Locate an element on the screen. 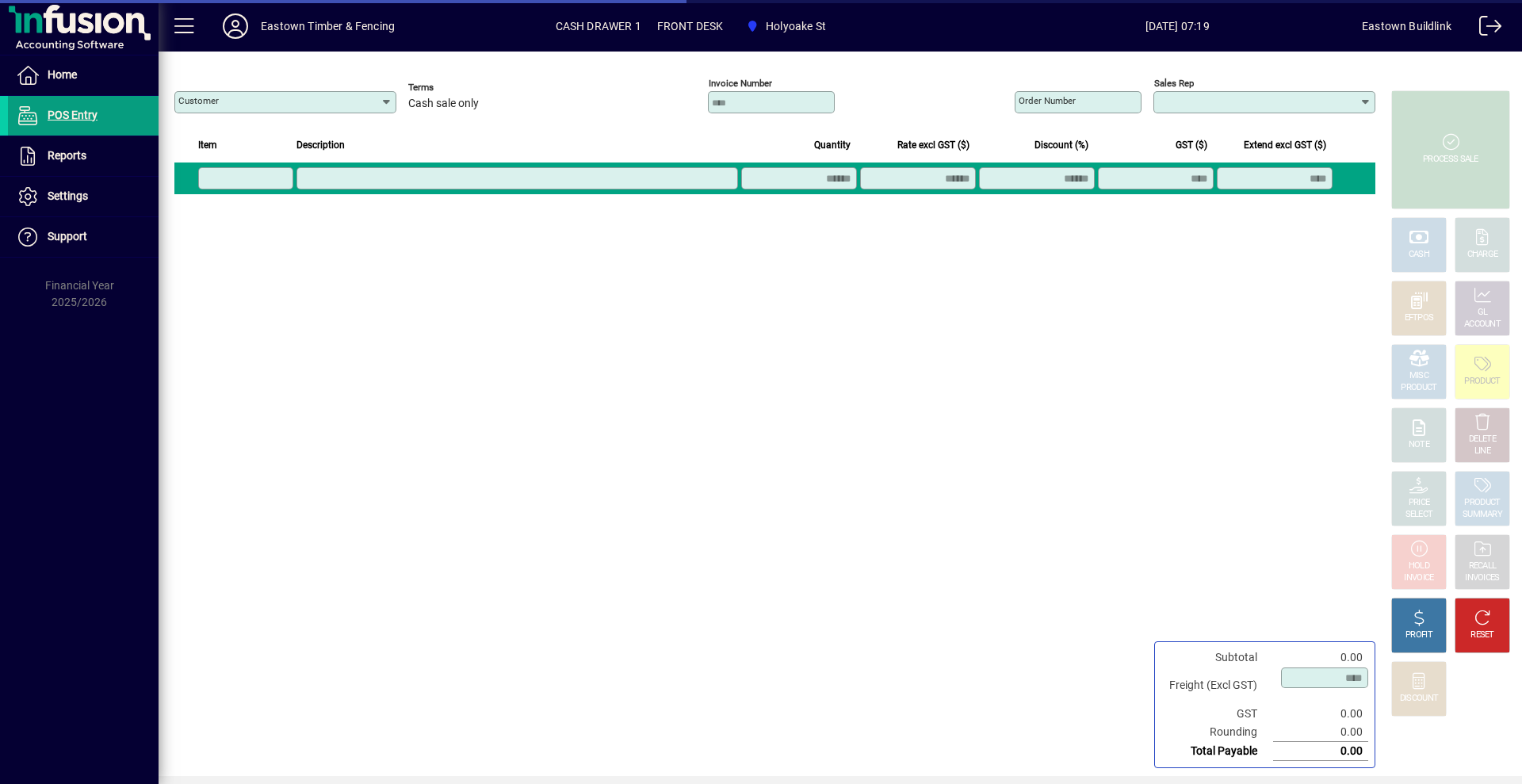 The height and width of the screenshot is (784, 1522). div: CASH is located at coordinates (1419, 255).